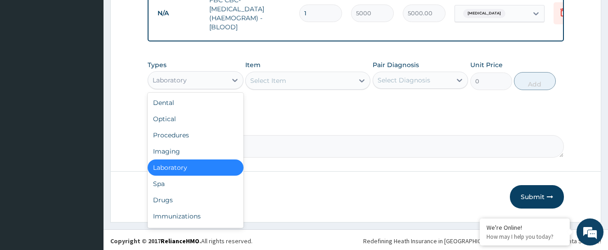 The width and height of the screenshot is (608, 250). Describe the element at coordinates (268, 81) in the screenshot. I see `div: Select Item` at that location.